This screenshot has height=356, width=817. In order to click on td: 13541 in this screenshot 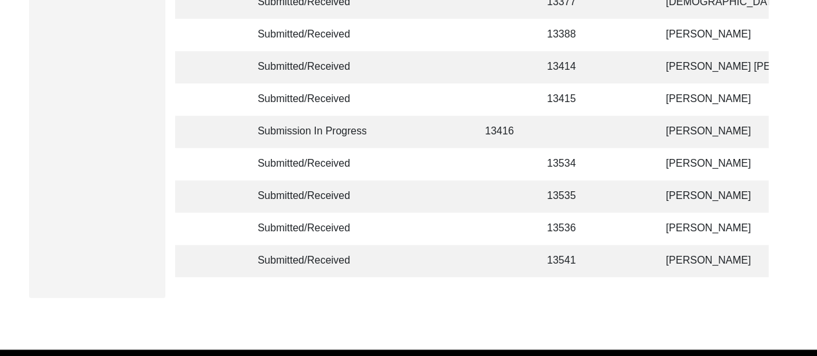, I will do `click(568, 261)`.